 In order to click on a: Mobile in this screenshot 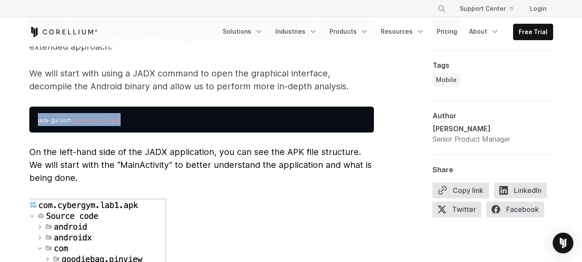, I will do `click(446, 80)`.